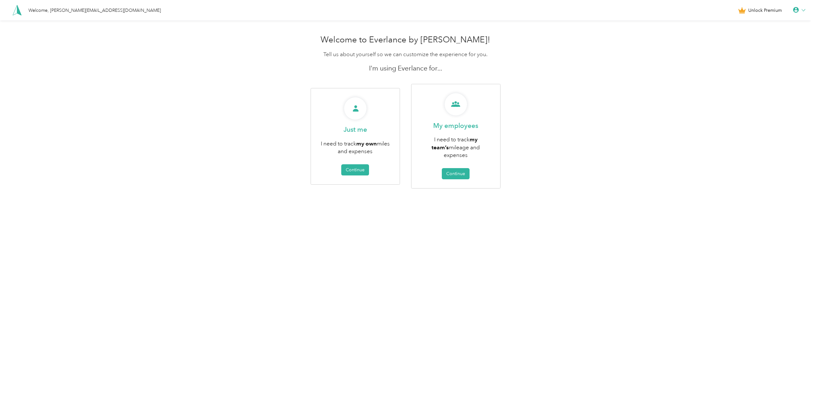 Image resolution: width=814 pixels, height=408 pixels. What do you see at coordinates (355, 130) in the screenshot?
I see `p: Just me` at bounding box center [355, 130].